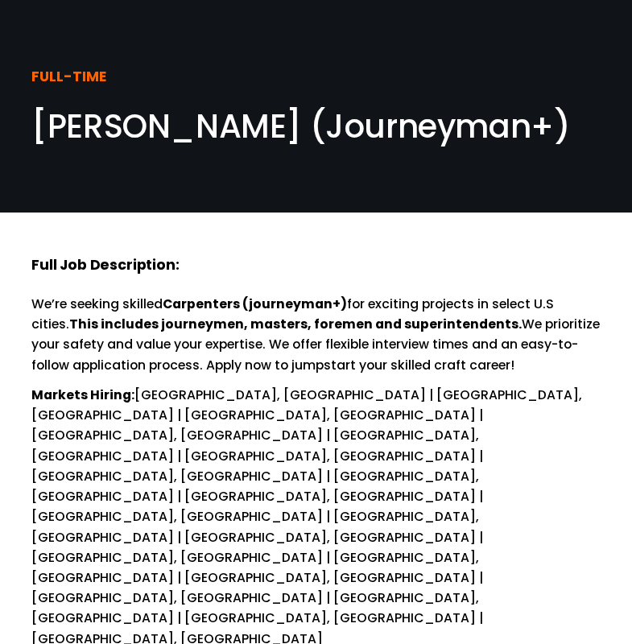  What do you see at coordinates (68, 76) in the screenshot?
I see `strong: FULL-TIME` at bounding box center [68, 76].